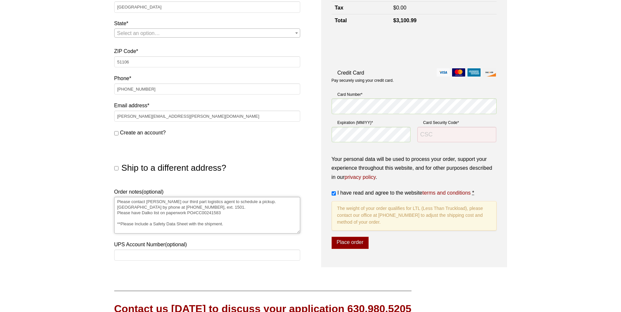  I want to click on a: privacy policy, so click(360, 177).